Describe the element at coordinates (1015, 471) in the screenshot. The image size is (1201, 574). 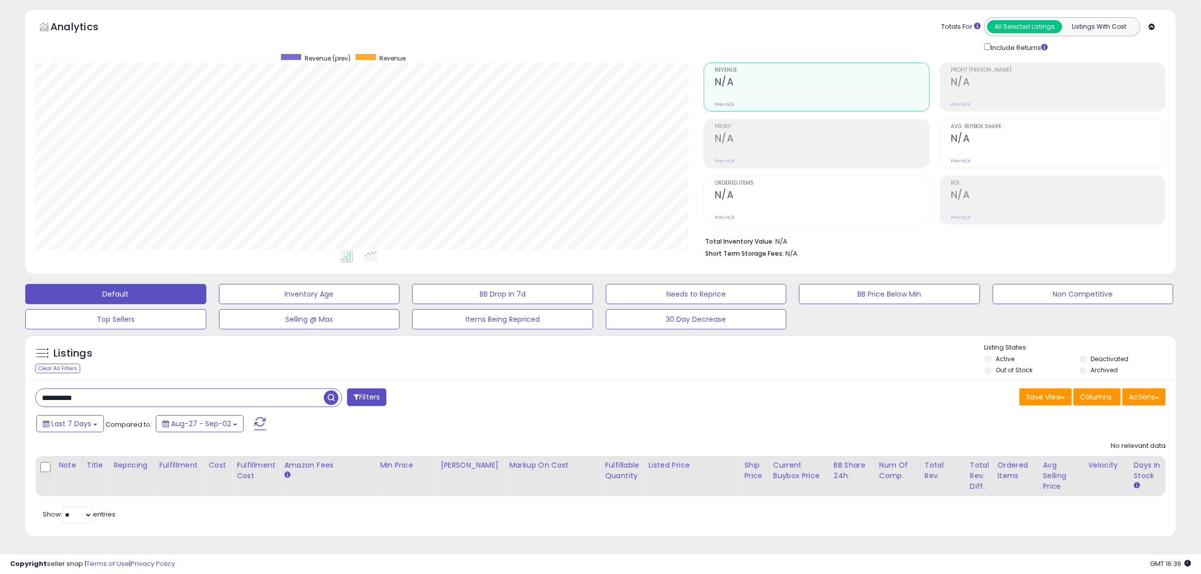
I see `div: Ordered Items` at that location.